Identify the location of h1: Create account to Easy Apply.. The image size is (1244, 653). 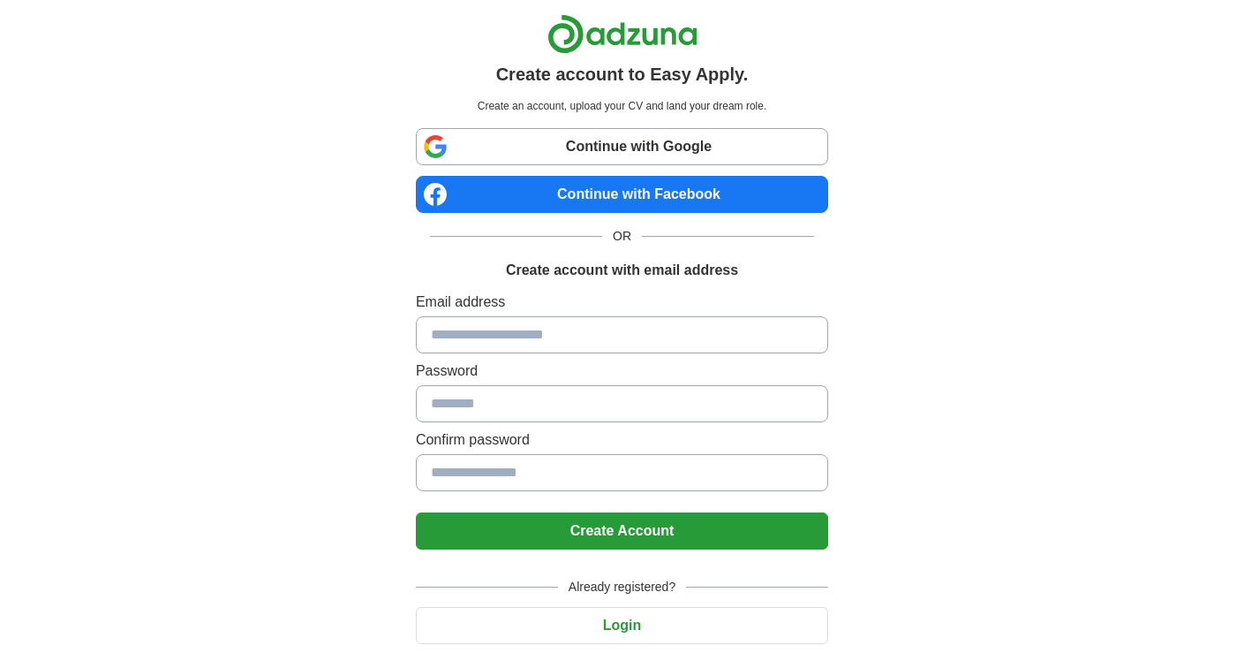
(623, 74).